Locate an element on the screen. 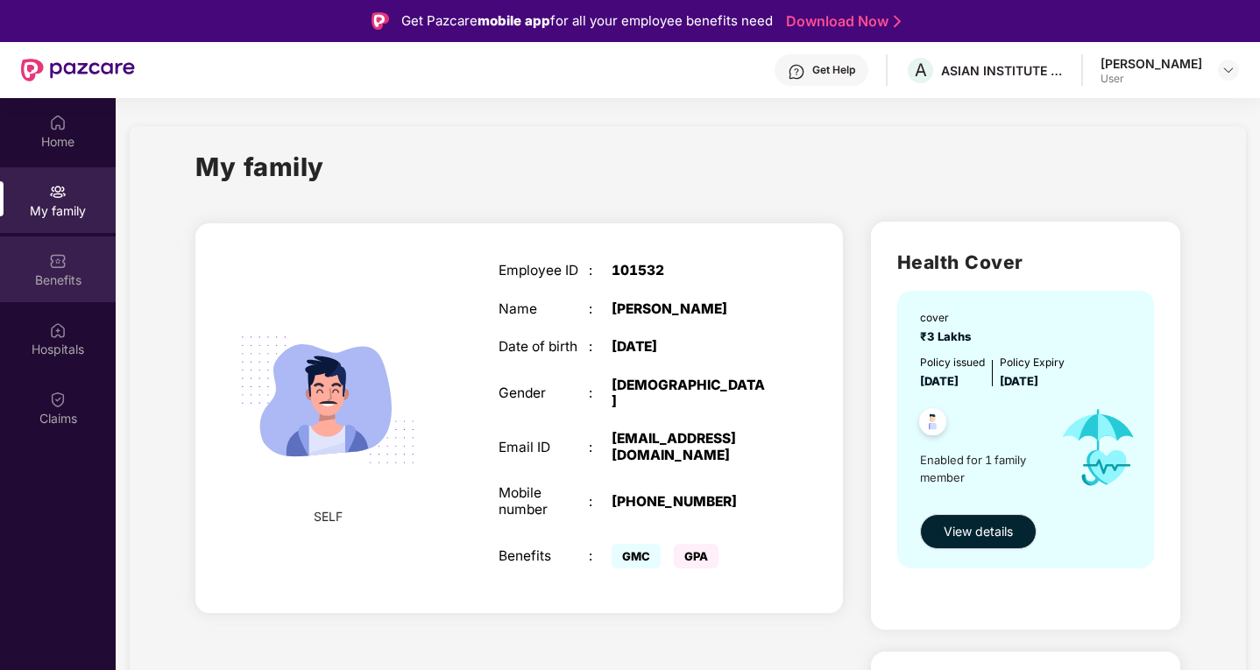 The width and height of the screenshot is (1260, 670). img: svg+xml;base64,PHN2ZyBpZD0iQ2xhaW0iIHhtbG5zPSJodHRwOi8vd3d3LnczLm9yZy8yMDAwL3N2ZyIgd2lkdGg9IjIwIi... is located at coordinates (58, 399).